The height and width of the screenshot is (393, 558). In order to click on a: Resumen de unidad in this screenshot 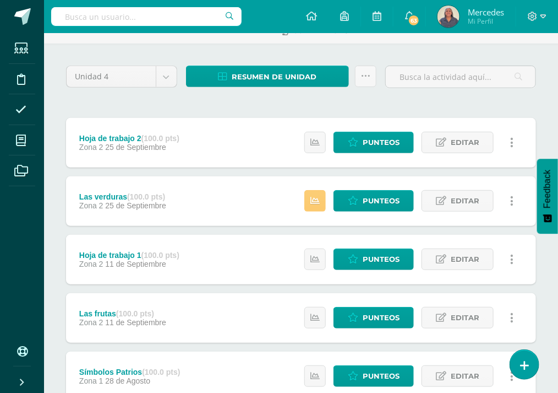, I will do `click(268, 76)`.